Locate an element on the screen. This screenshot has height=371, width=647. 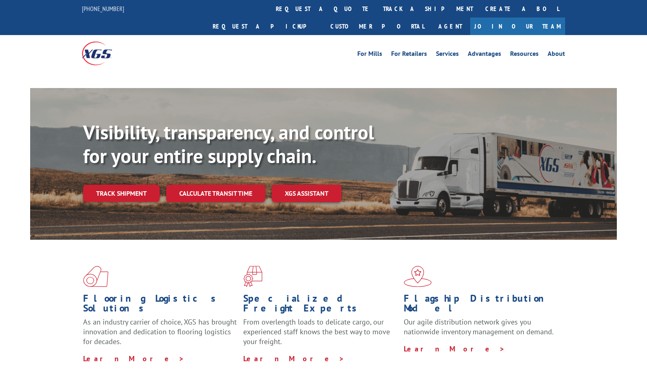
span: As an industry carrier of choice, XGS has brought innovation and dedication to flooring logistics... is located at coordinates (160, 331).